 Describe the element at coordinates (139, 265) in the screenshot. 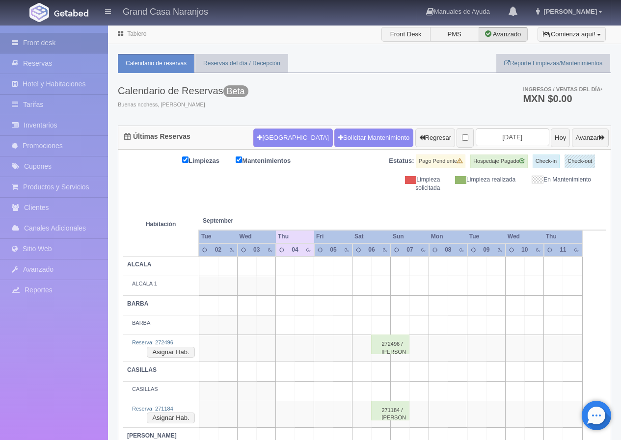

I see `b: ALCALA` at that location.